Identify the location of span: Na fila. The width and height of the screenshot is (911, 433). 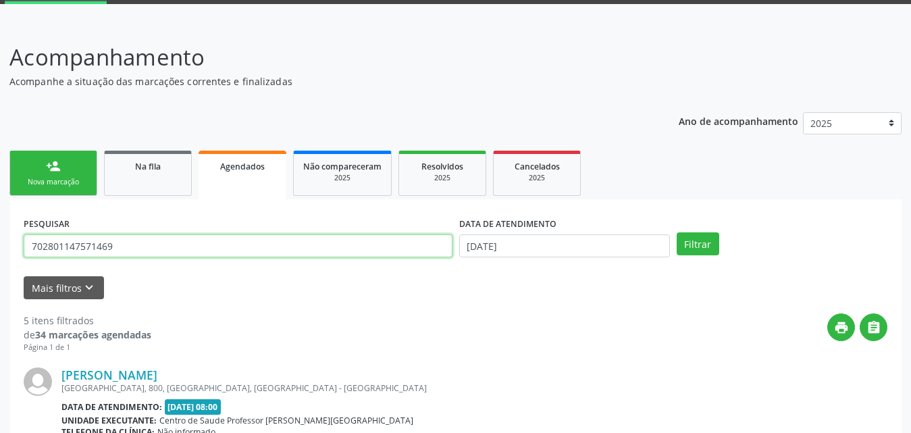
(148, 166).